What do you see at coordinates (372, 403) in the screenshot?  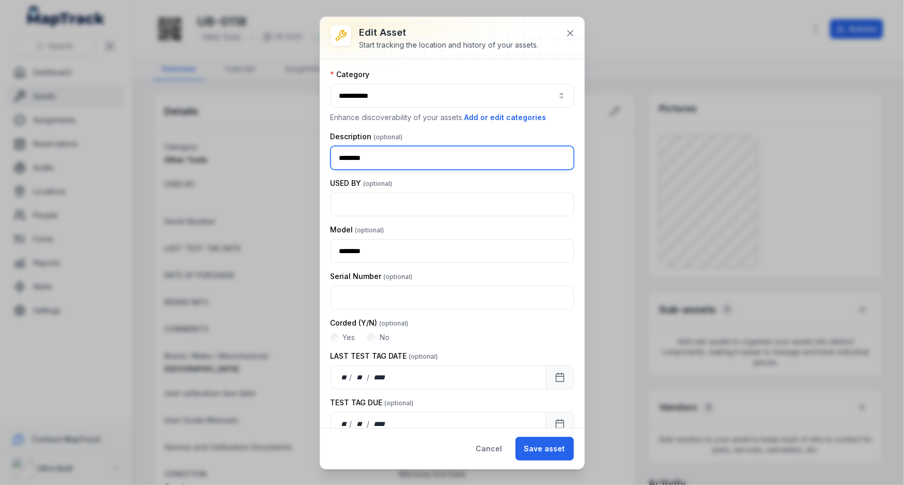 I see `label: TEST TAG DUE` at bounding box center [372, 403].